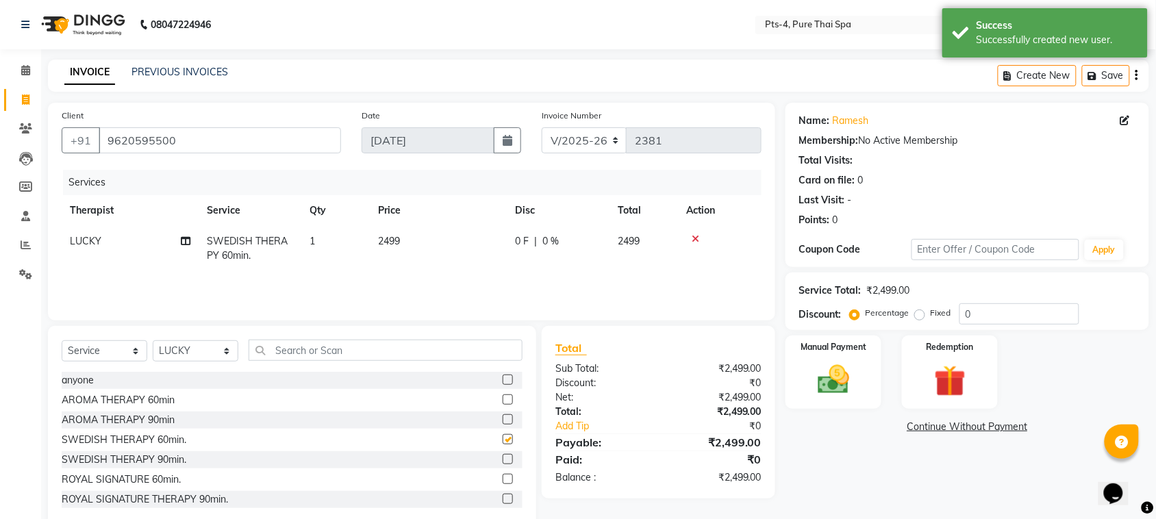 This screenshot has width=1156, height=519. I want to click on a: INVOICE, so click(90, 73).